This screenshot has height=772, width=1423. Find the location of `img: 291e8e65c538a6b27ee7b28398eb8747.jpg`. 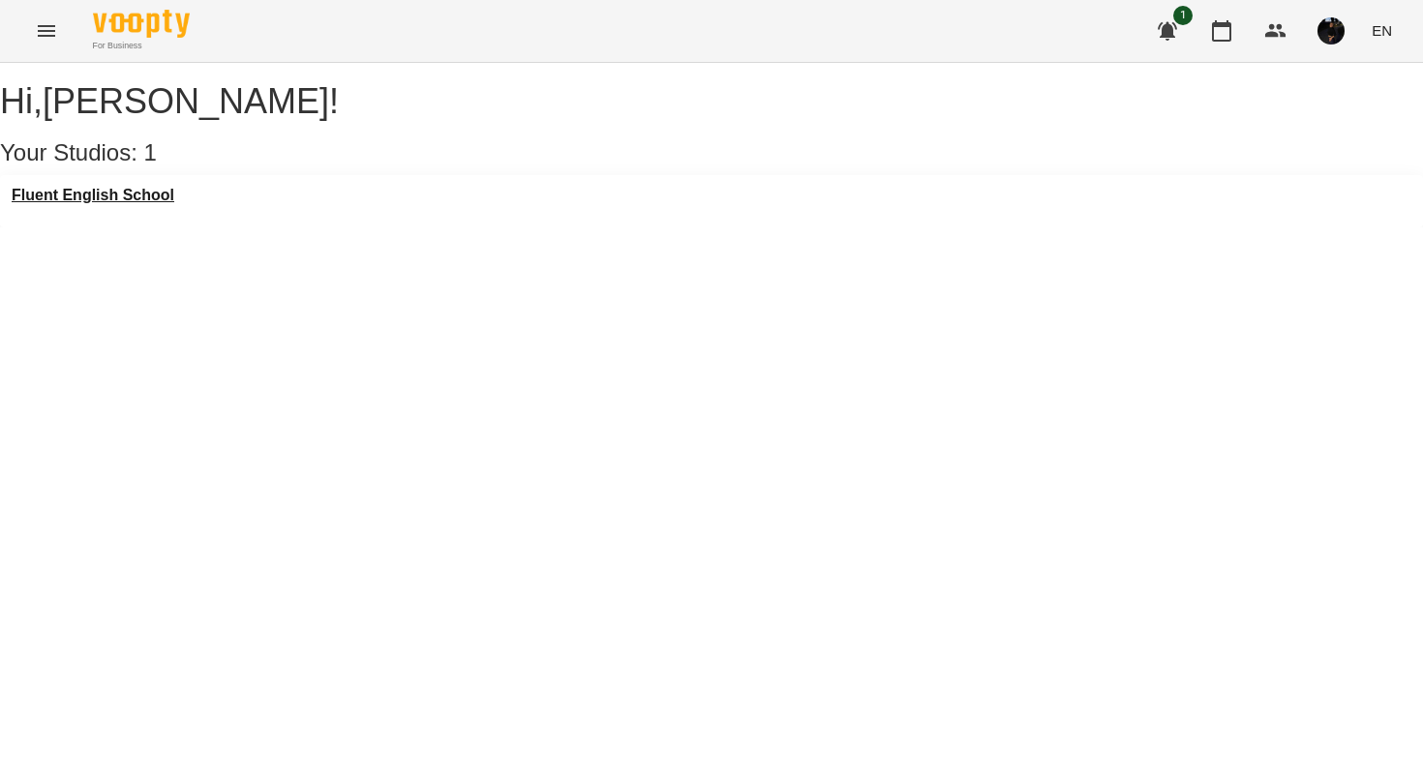

img: 291e8e65c538a6b27ee7b28398eb8747.jpg is located at coordinates (1331, 31).